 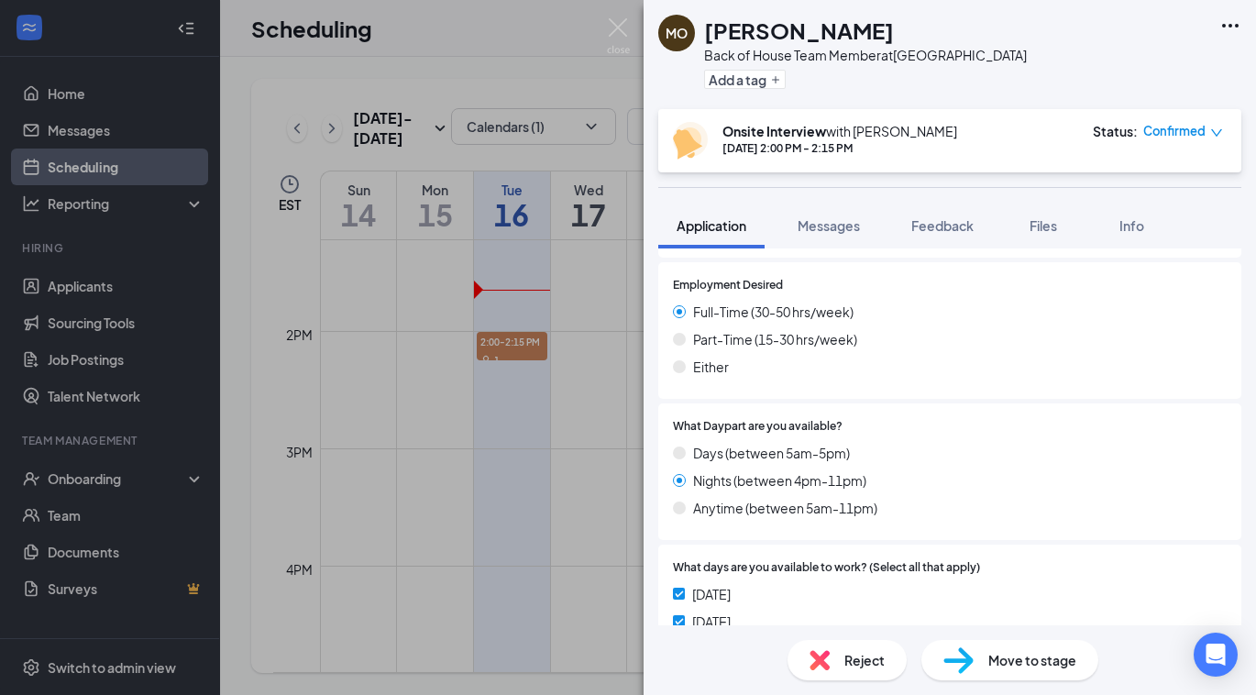 I want to click on span: Feedback, so click(x=942, y=226).